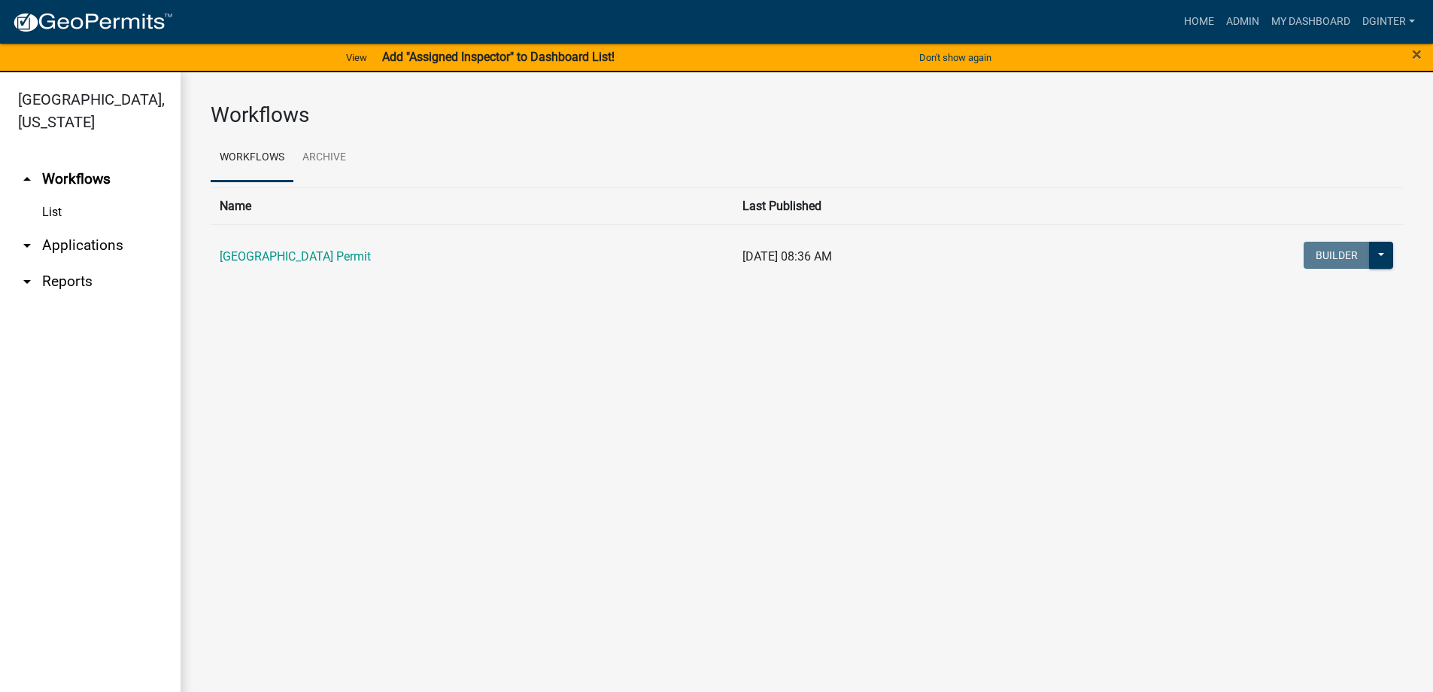 The height and width of the screenshot is (692, 1433). Describe the element at coordinates (1199, 22) in the screenshot. I see `a: Home` at that location.